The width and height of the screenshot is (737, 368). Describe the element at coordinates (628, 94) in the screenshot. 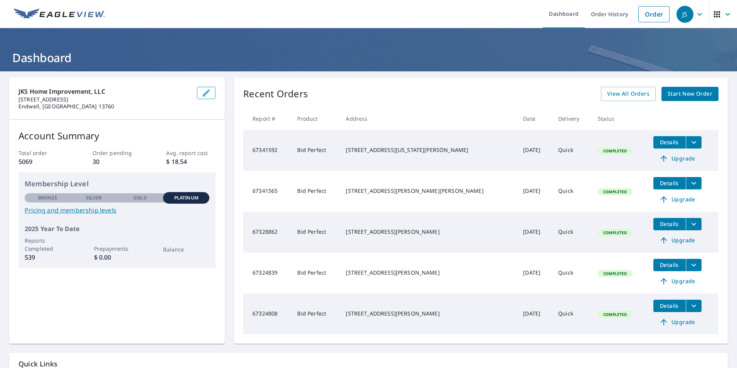

I see `span: View All Orders` at that location.